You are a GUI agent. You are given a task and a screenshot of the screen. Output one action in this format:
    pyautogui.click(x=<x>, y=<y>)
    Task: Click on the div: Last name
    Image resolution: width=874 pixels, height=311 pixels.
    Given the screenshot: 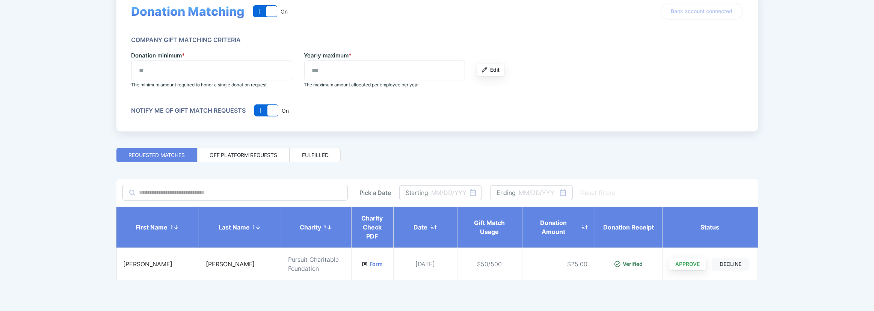 What is the action you would take?
    pyautogui.click(x=240, y=227)
    